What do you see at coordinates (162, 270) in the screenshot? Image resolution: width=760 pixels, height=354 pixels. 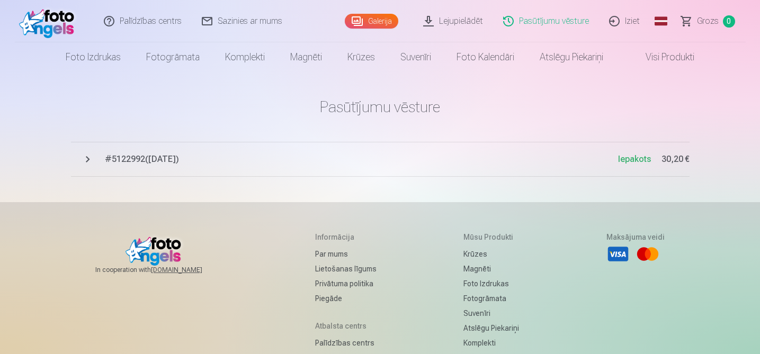 I see `span: In cooperation with` at bounding box center [162, 270].